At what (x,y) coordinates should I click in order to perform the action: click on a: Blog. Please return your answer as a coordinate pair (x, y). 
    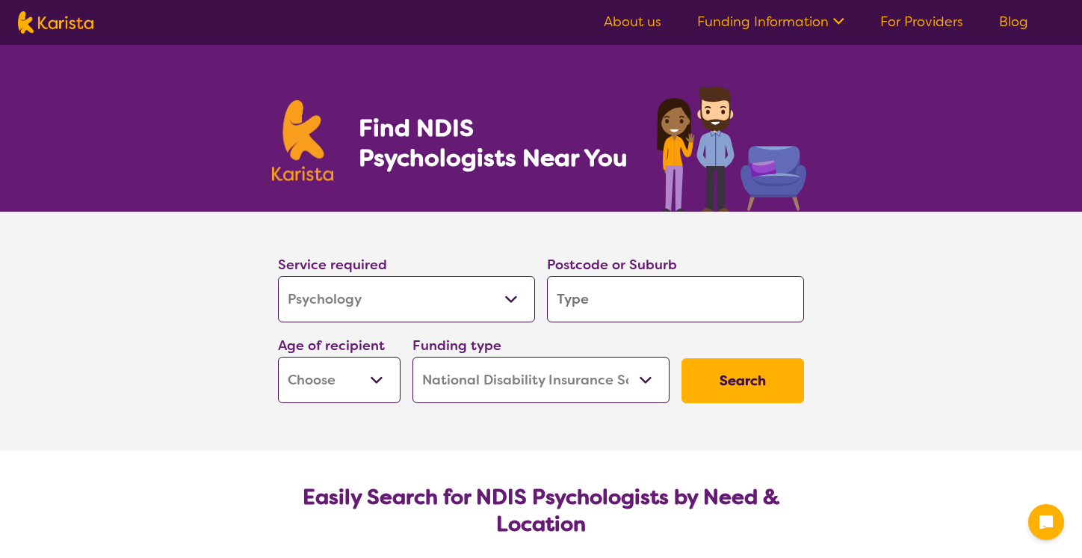
    Looking at the image, I should click on (1014, 22).